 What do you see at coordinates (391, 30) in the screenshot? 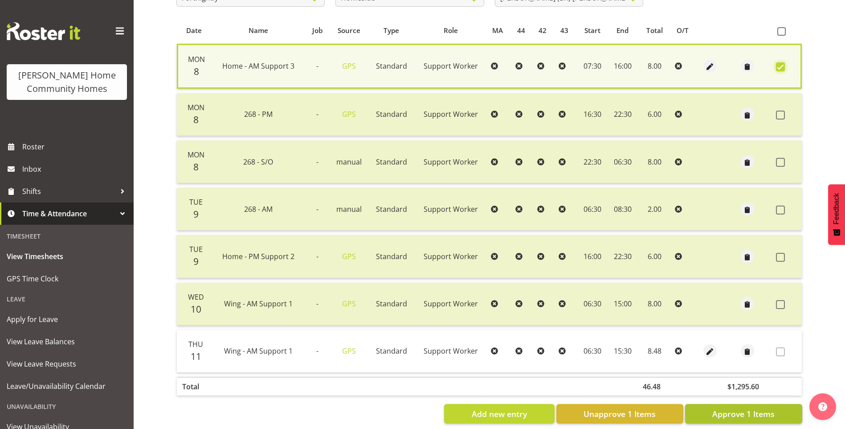
I see `span: Type` at bounding box center [391, 30].